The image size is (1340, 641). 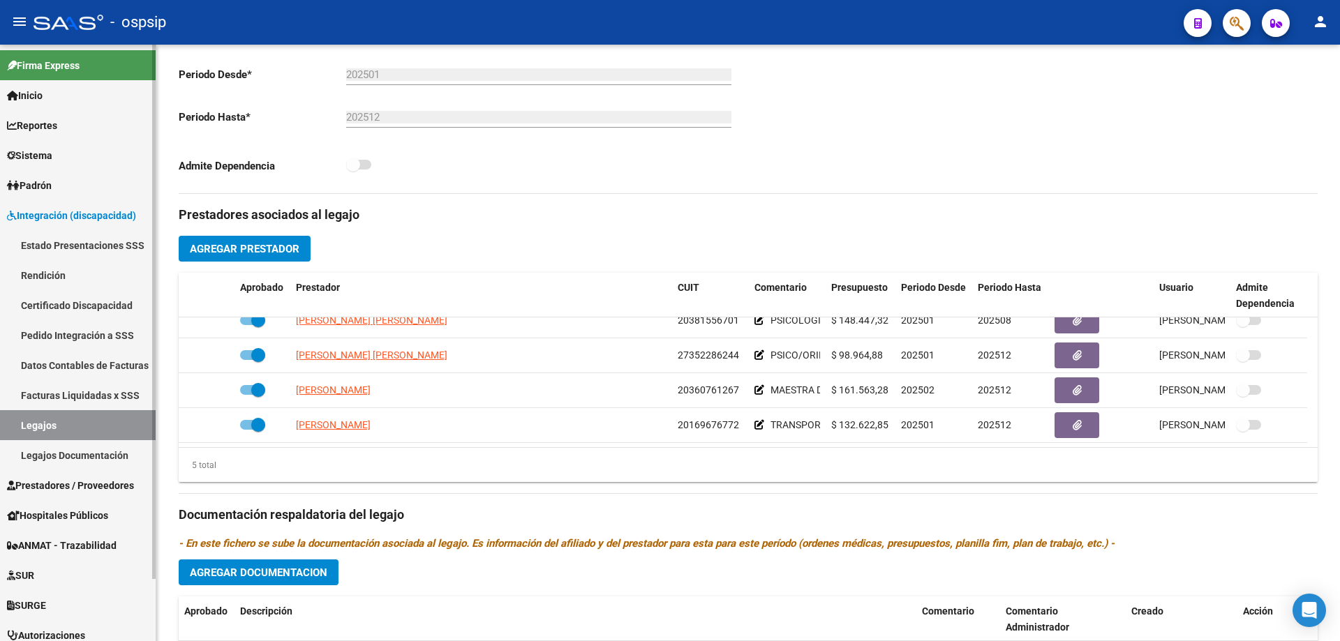 What do you see at coordinates (1147, 611) in the screenshot?
I see `span: Creado` at bounding box center [1147, 611].